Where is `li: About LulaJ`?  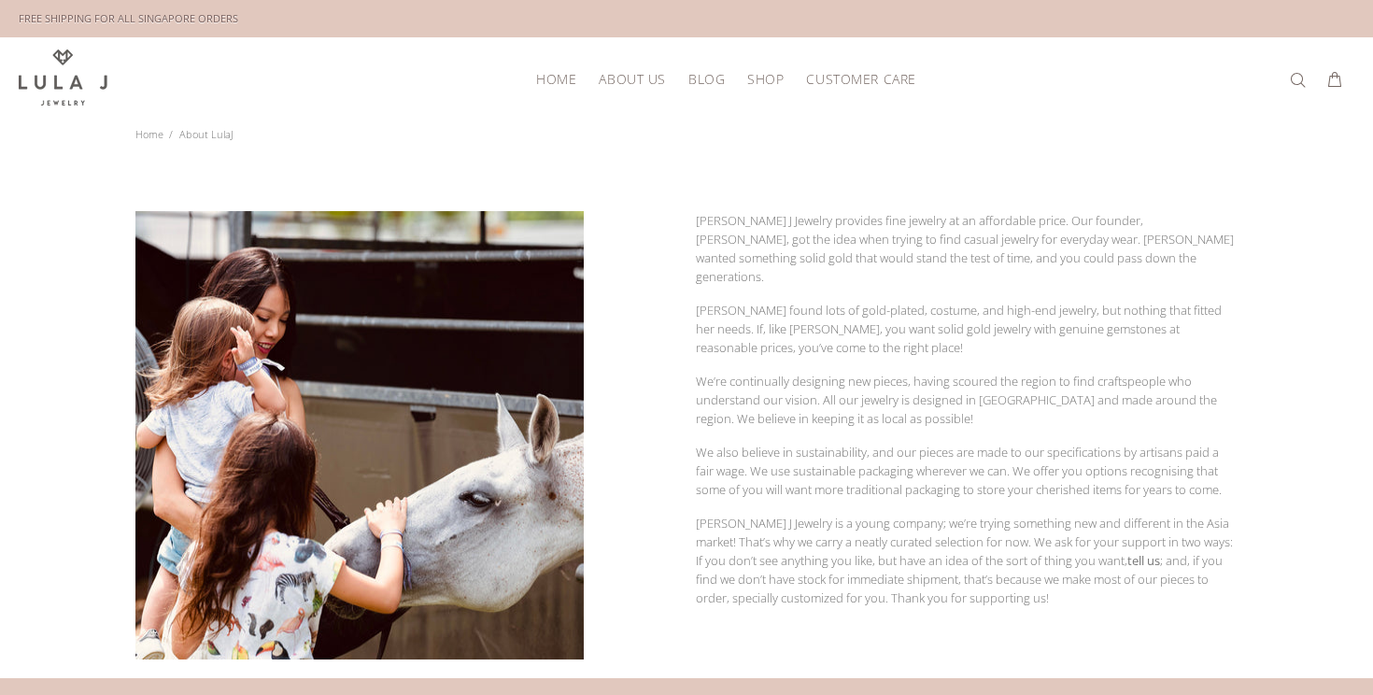 li: About LulaJ is located at coordinates (204, 135).